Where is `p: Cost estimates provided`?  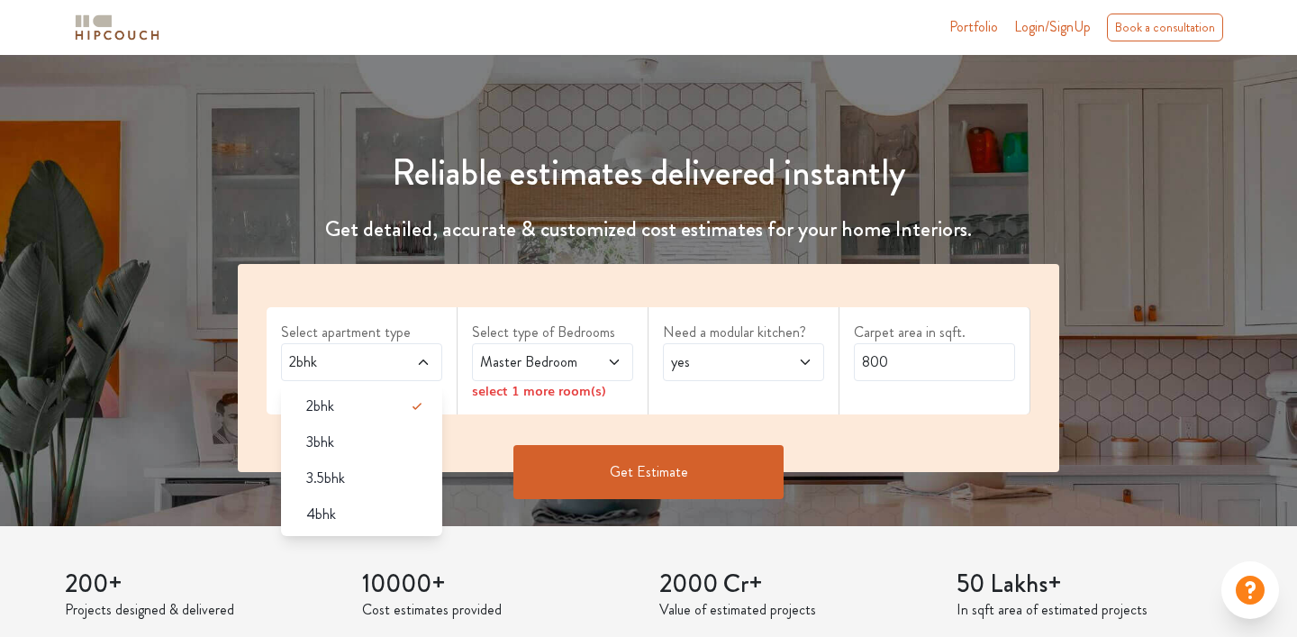 p: Cost estimates provided is located at coordinates (500, 610).